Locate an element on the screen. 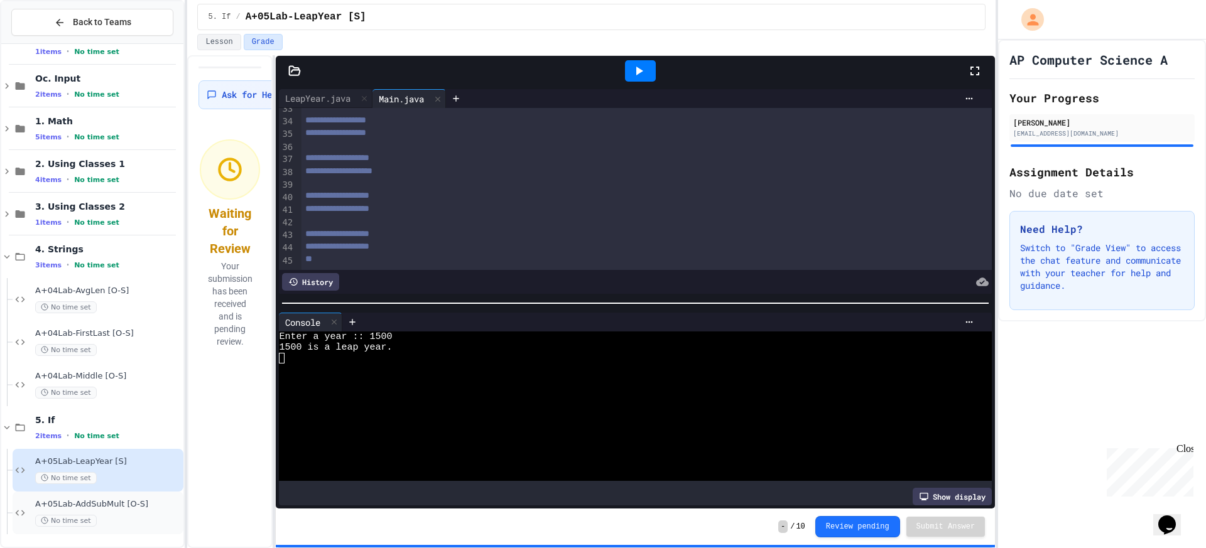  span: Submit Answer is located at coordinates (946, 527).